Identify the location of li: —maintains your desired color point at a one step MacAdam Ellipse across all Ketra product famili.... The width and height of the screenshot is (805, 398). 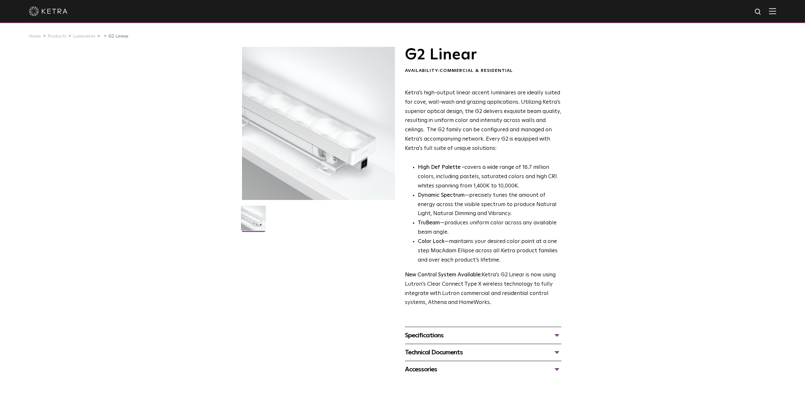
(489, 251).